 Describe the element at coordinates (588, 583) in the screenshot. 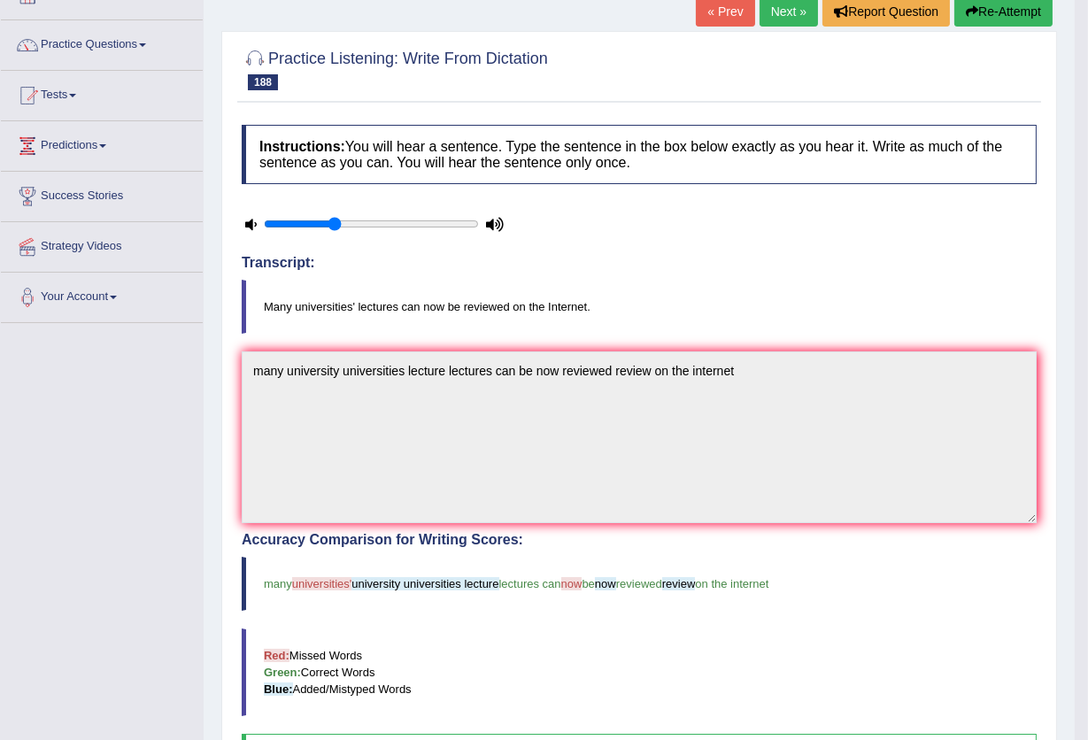

I see `span: be` at that location.